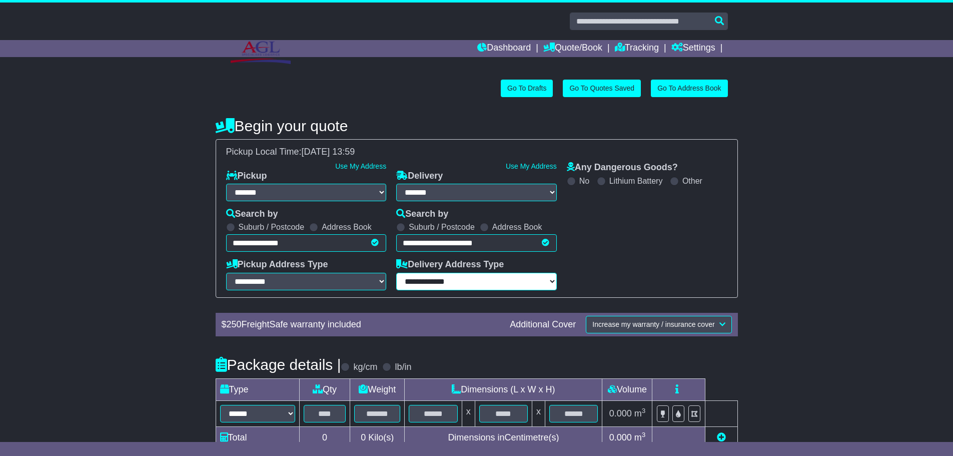 This screenshot has width=953, height=456. What do you see at coordinates (365, 367) in the screenshot?
I see `label: kg/cm` at bounding box center [365, 367].